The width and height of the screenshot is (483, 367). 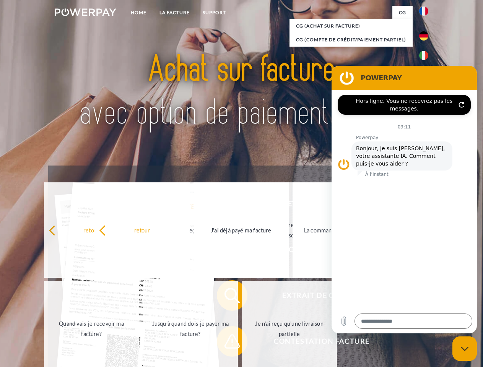 I want to click on img: logo-powerpay-white.svg, so click(x=85, y=12).